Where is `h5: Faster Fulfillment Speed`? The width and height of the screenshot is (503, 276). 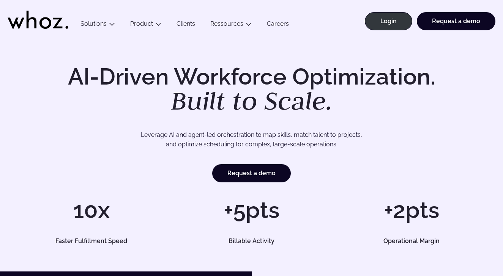 h5: Faster Fulfillment Speed is located at coordinates (91, 241).